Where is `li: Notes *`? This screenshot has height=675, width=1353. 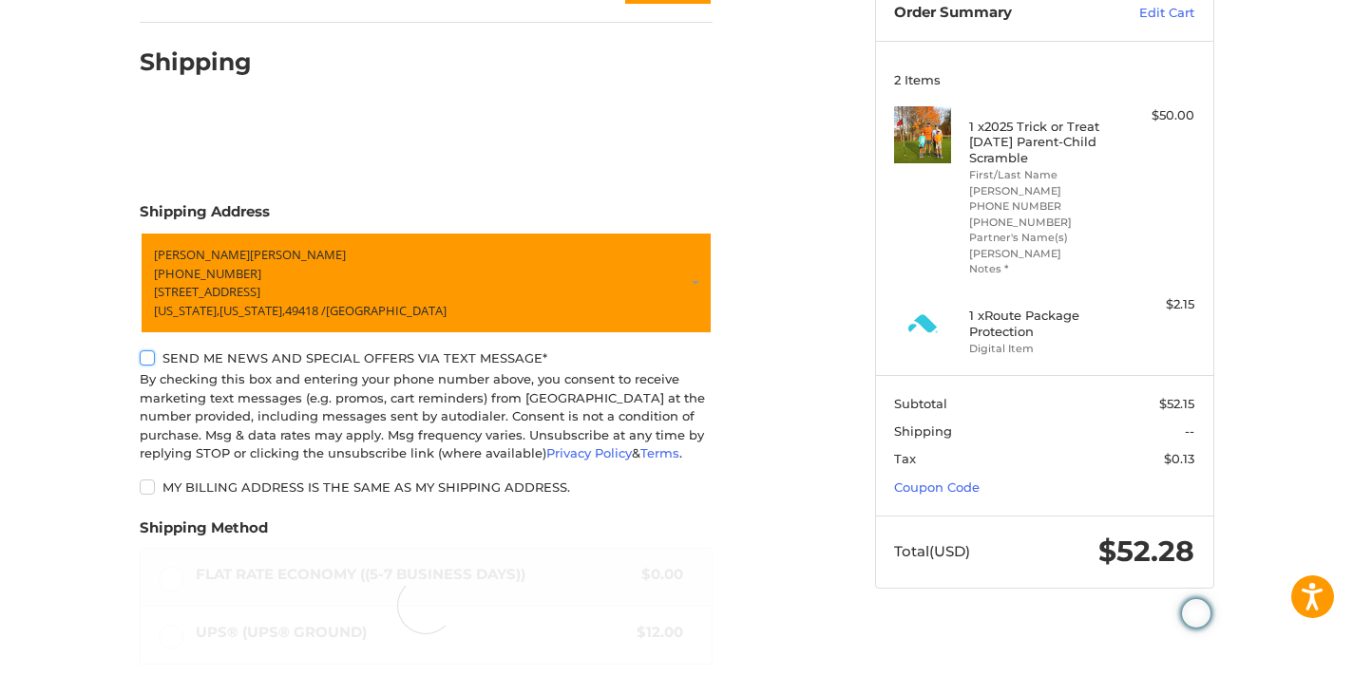
li: Notes * is located at coordinates (1041, 269).